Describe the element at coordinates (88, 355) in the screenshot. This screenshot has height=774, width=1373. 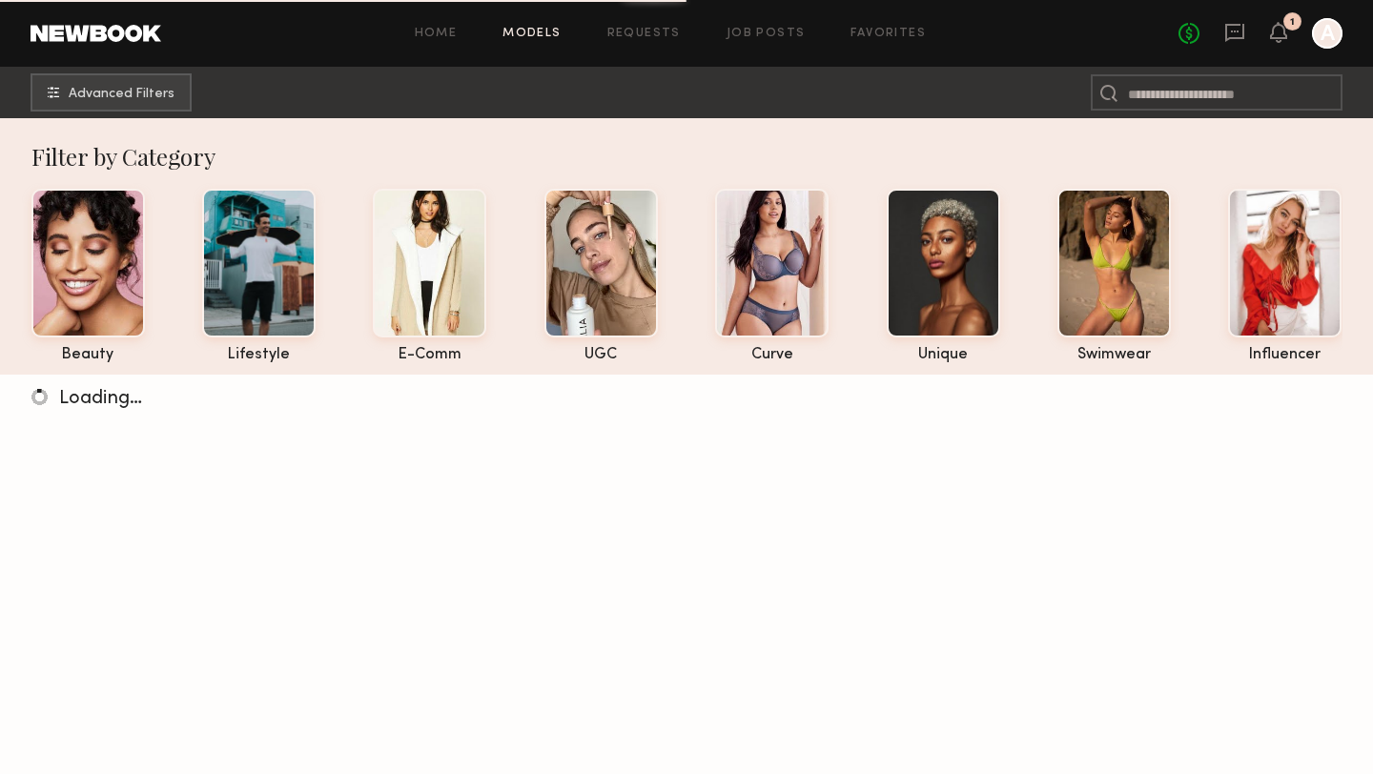
I see `div: beauty` at that location.